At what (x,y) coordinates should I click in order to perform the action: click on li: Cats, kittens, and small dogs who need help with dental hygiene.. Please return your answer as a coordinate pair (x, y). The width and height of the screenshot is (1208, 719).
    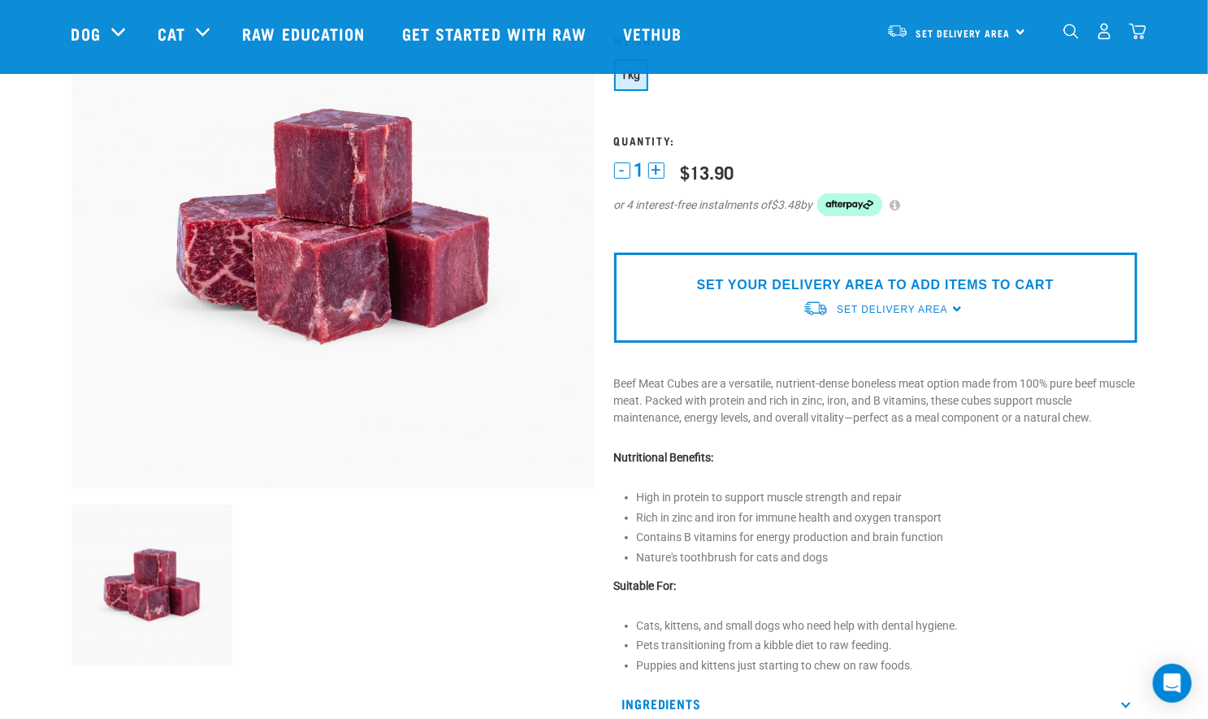
    Looking at the image, I should click on (887, 626).